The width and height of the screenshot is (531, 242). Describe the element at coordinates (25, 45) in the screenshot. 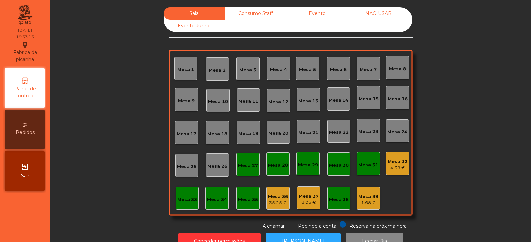

I see `i: location_on` at that location.